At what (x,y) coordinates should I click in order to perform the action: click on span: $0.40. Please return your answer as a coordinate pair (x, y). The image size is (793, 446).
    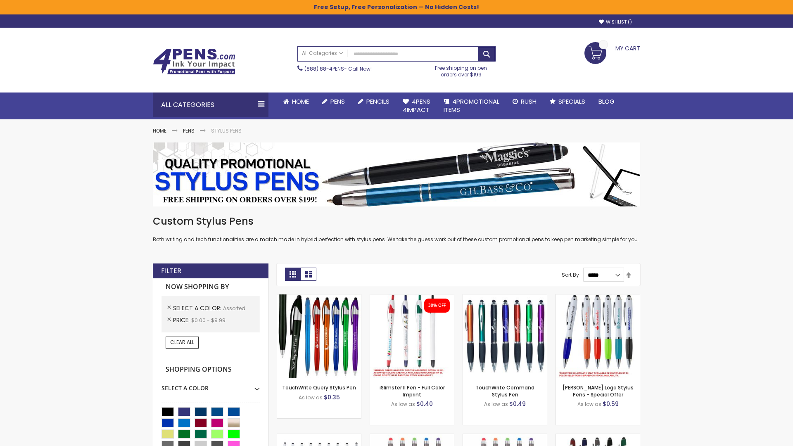
    Looking at the image, I should click on (425, 404).